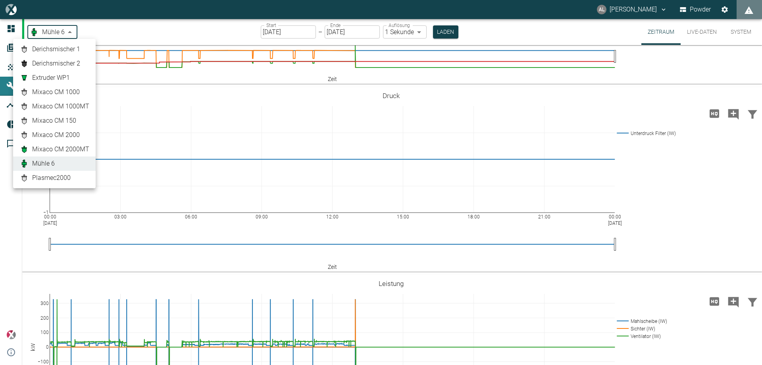 Image resolution: width=762 pixels, height=365 pixels. What do you see at coordinates (54, 121) in the screenshot?
I see `a: Mixaco CM 150` at bounding box center [54, 121].